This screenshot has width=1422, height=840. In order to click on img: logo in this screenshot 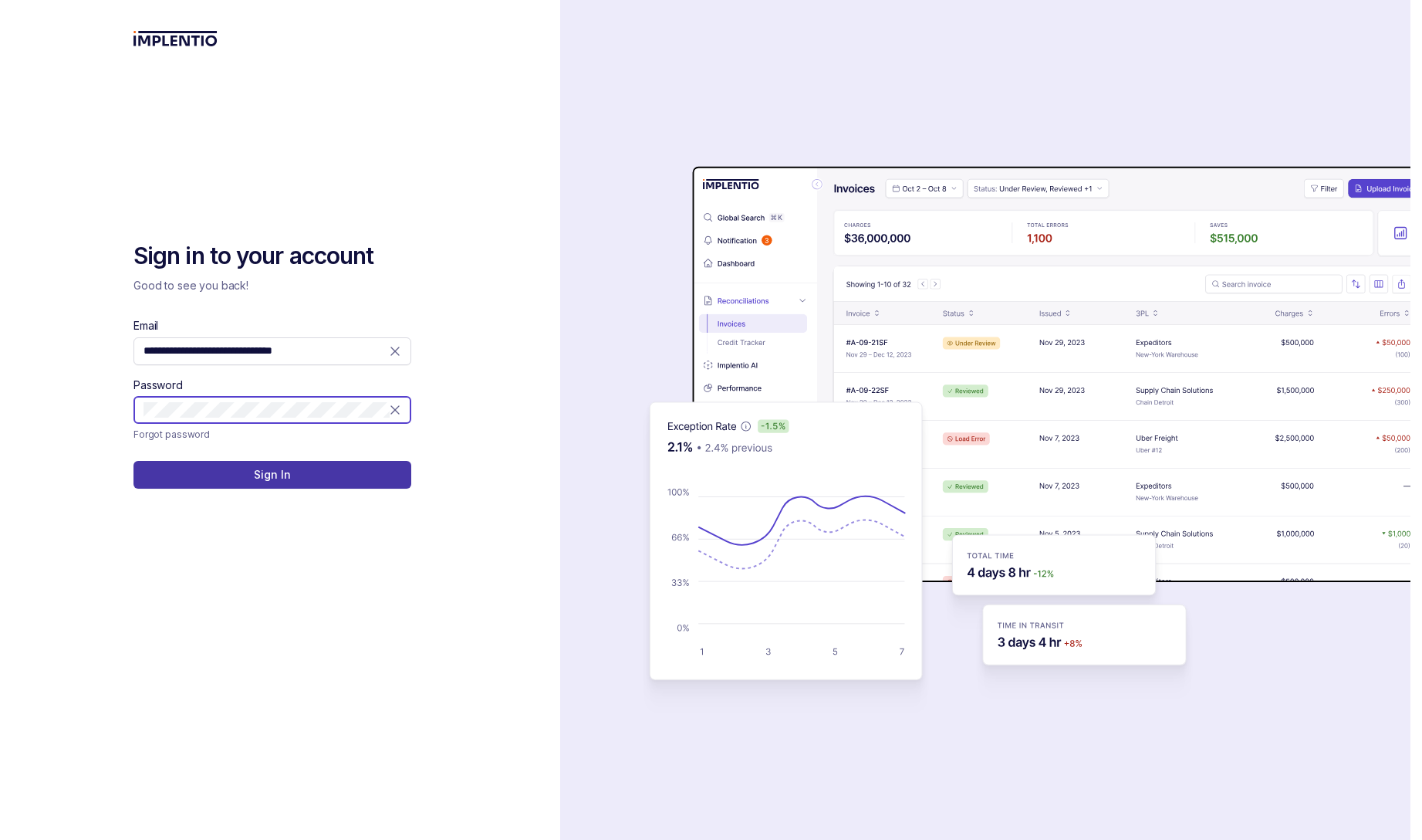, I will do `click(175, 38)`.